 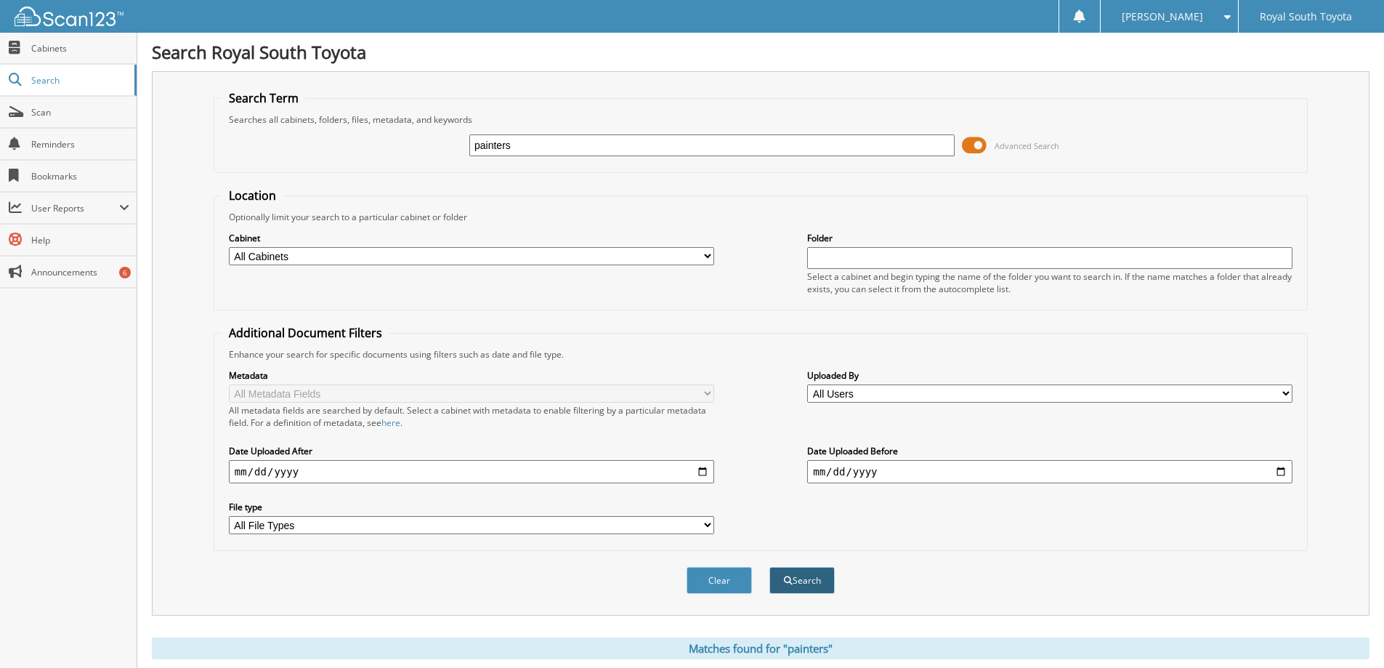 What do you see at coordinates (472, 506) in the screenshot?
I see `label: File type` at bounding box center [472, 506].